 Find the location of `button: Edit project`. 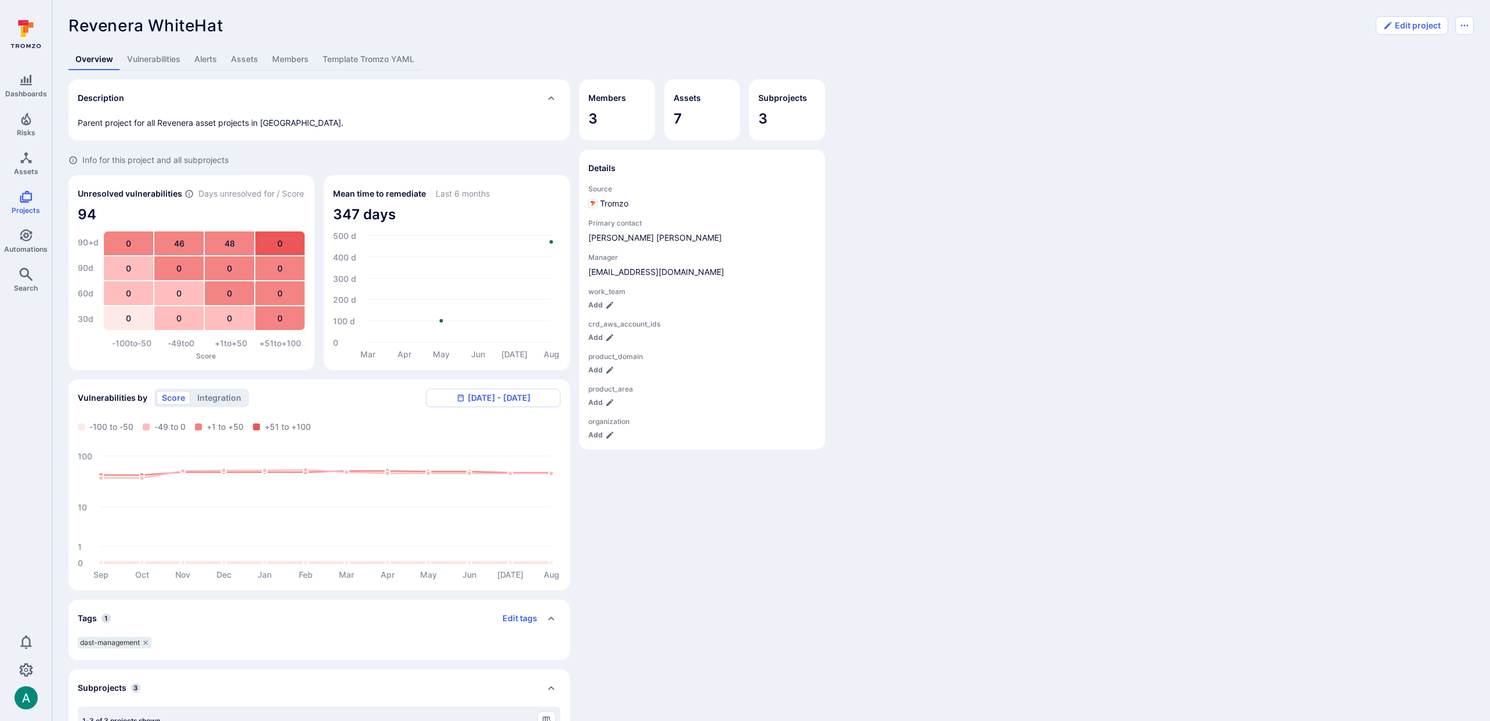

button: Edit project is located at coordinates (1412, 26).